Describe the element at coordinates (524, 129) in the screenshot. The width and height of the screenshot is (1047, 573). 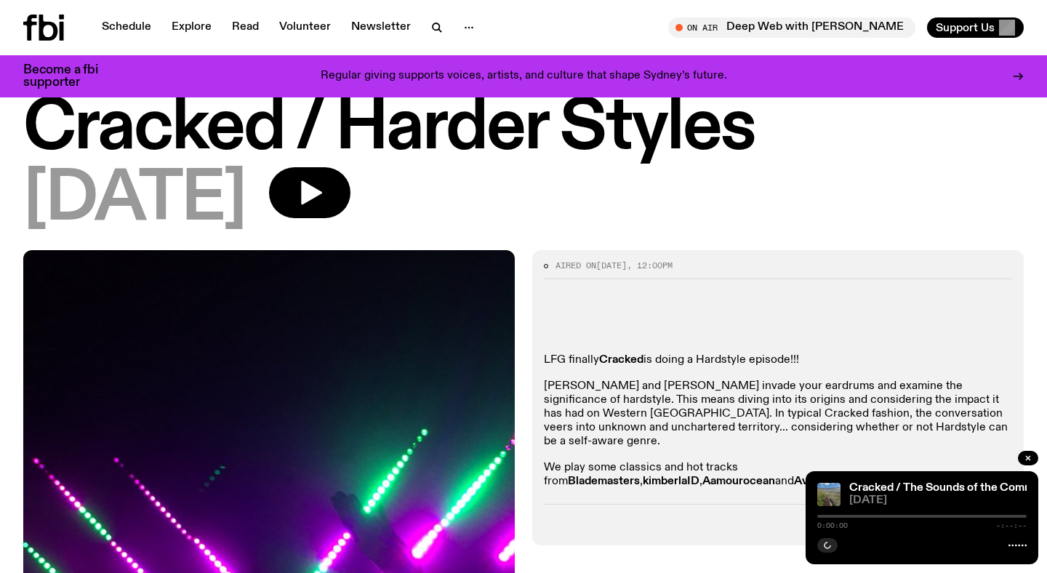
I see `h1: Cracked / Harder Styles` at that location.